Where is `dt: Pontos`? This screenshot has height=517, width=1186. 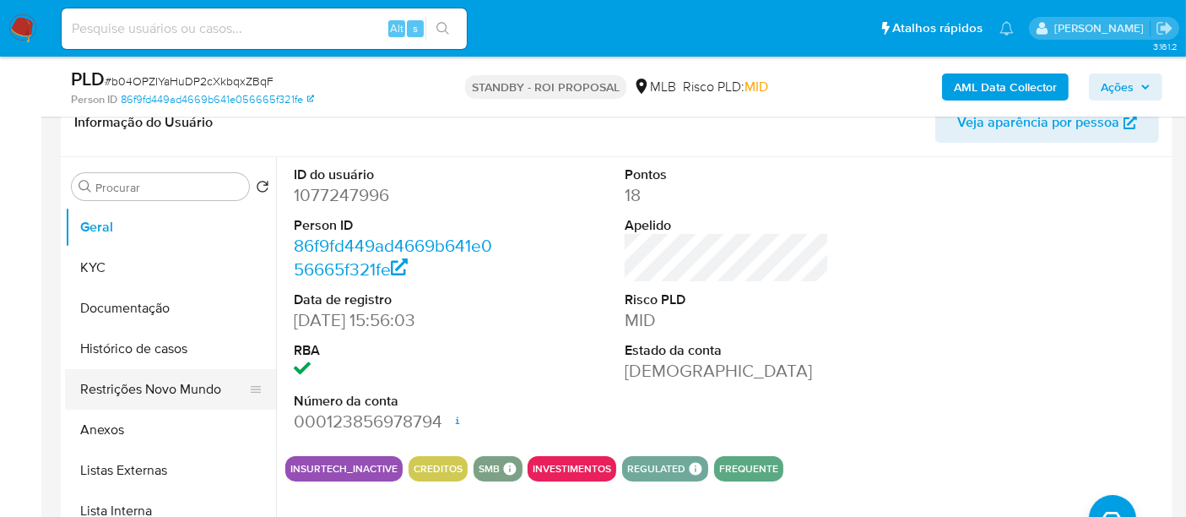
dt: Pontos is located at coordinates (727, 175).